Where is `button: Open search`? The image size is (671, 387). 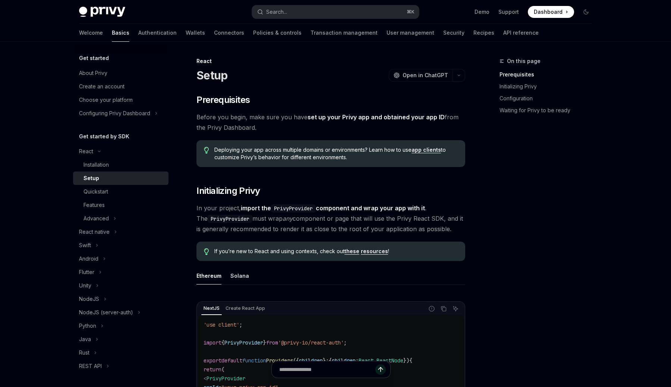
button: Open search is located at coordinates (335, 12).